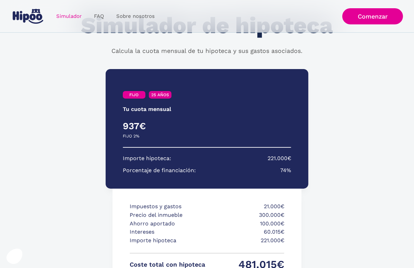  Describe the element at coordinates (167, 215) in the screenshot. I see `p: Precio del inmueble` at that location.